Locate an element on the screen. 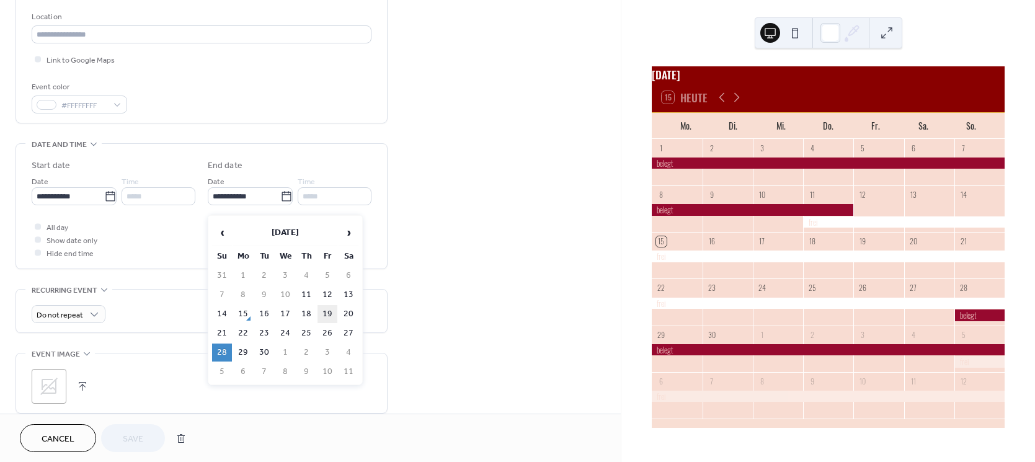  td: 31 is located at coordinates (222, 275).